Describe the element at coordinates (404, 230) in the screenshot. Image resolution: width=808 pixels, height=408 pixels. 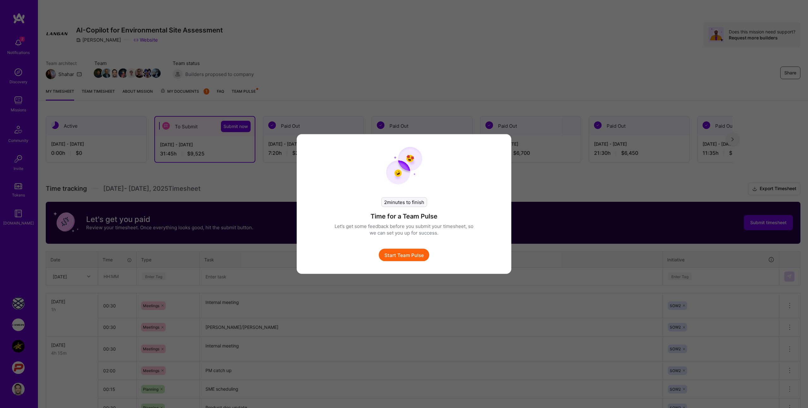
I see `p: Let’s get some feedback before you submit your timesheet, so we can set you up for success.` at that location.